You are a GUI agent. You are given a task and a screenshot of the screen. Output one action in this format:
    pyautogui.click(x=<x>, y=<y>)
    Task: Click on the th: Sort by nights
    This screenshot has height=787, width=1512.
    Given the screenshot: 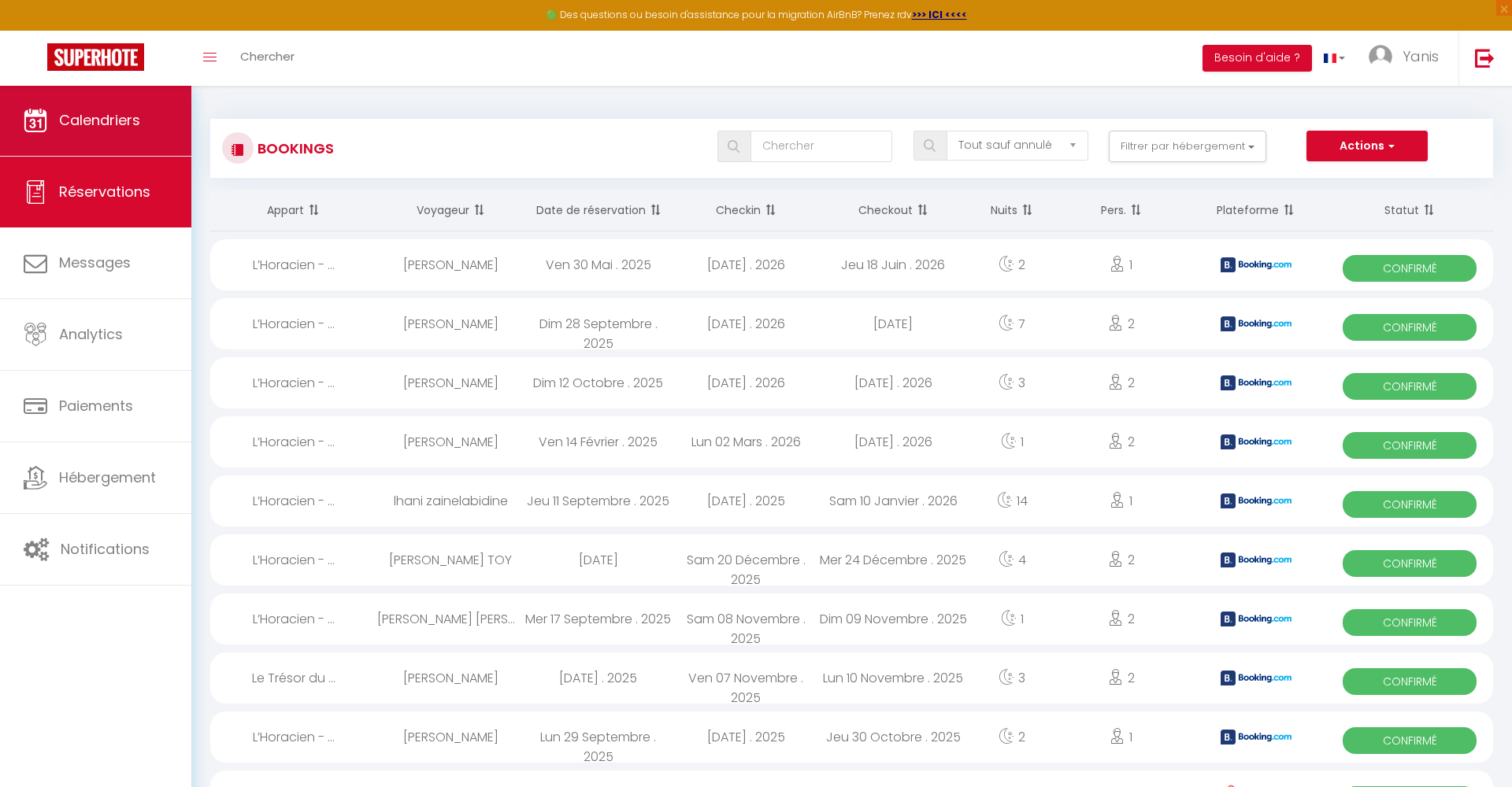 What is the action you would take?
    pyautogui.click(x=1012, y=210)
    